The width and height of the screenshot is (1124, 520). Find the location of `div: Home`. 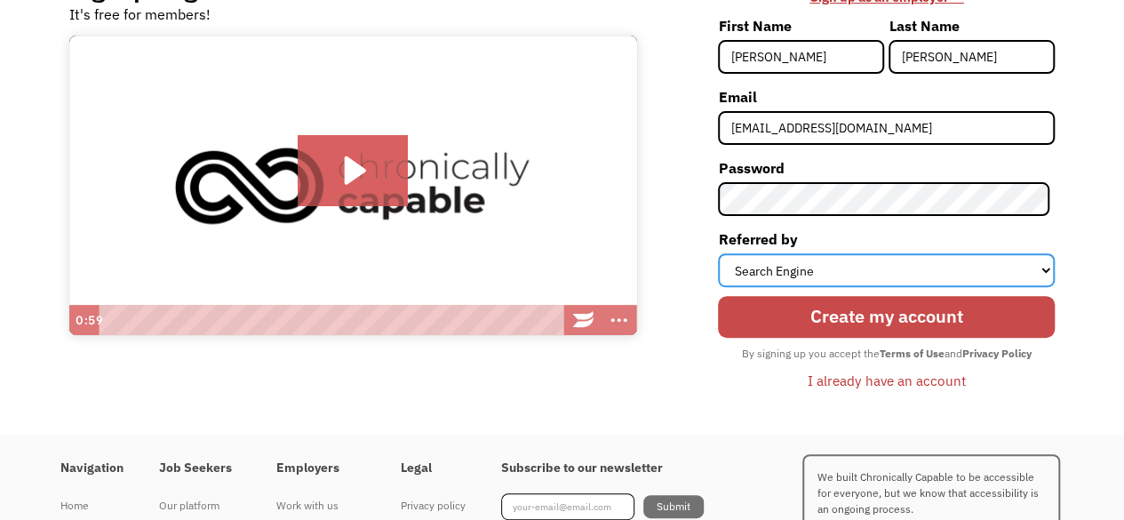

div: Home is located at coordinates (92, 506).